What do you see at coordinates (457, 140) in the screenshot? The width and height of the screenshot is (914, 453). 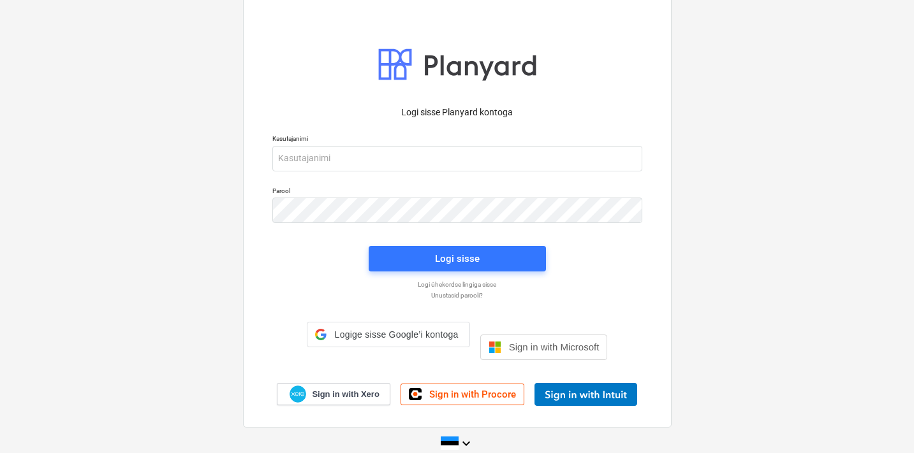 I see `p: Kasutajanimi` at bounding box center [457, 140].